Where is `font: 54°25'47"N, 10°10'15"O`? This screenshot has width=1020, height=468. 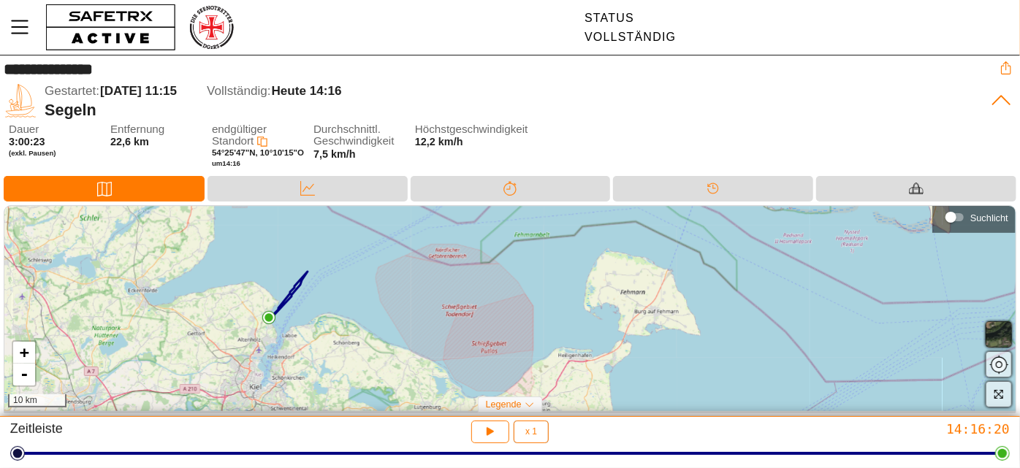 font: 54°25'47"N, 10°10'15"O is located at coordinates (258, 153).